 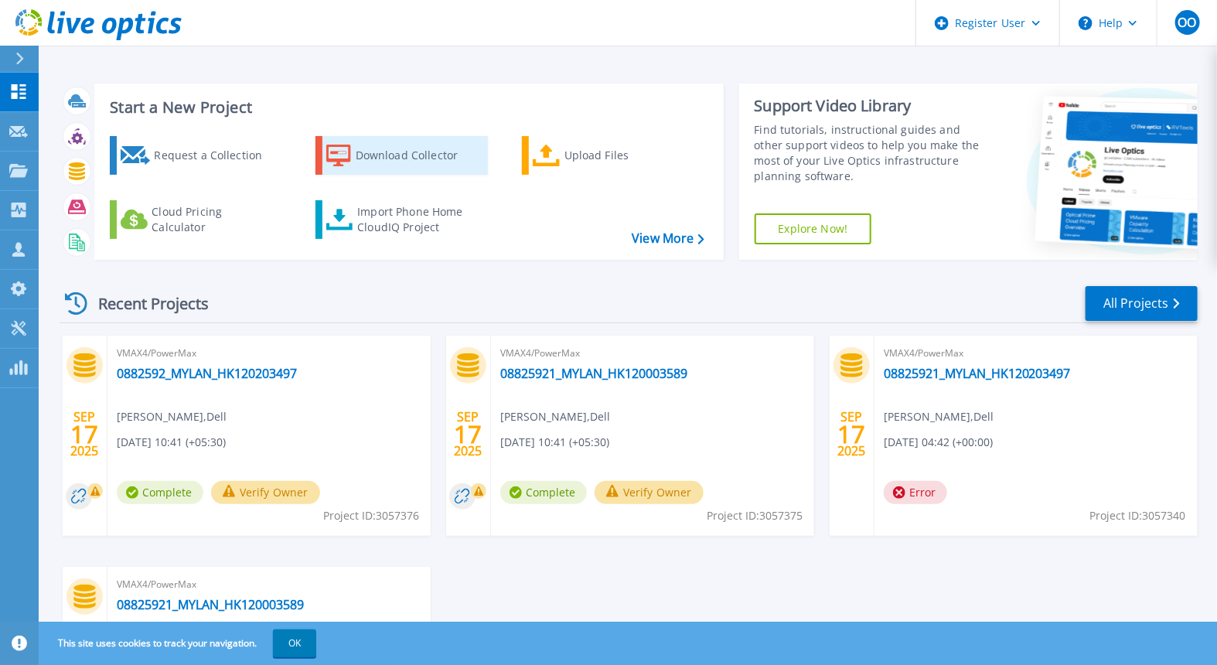 What do you see at coordinates (196, 219) in the screenshot?
I see `a: Cloud Pricing Calculator` at bounding box center [196, 219].